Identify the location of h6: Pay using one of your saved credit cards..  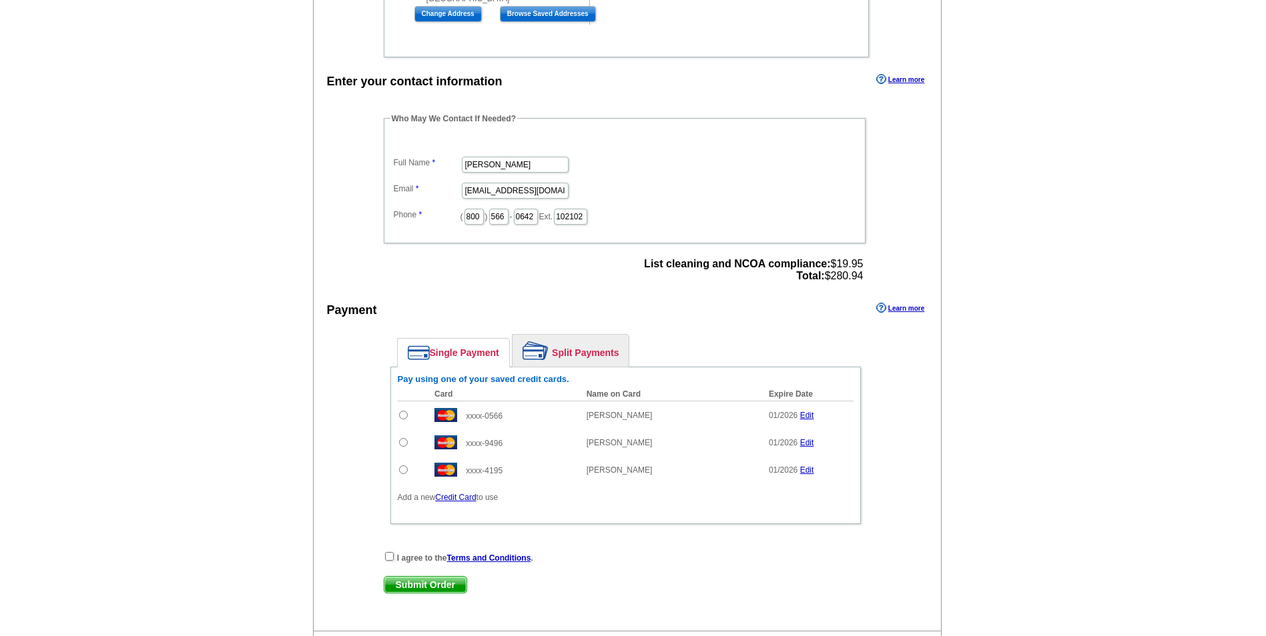
(625, 380).